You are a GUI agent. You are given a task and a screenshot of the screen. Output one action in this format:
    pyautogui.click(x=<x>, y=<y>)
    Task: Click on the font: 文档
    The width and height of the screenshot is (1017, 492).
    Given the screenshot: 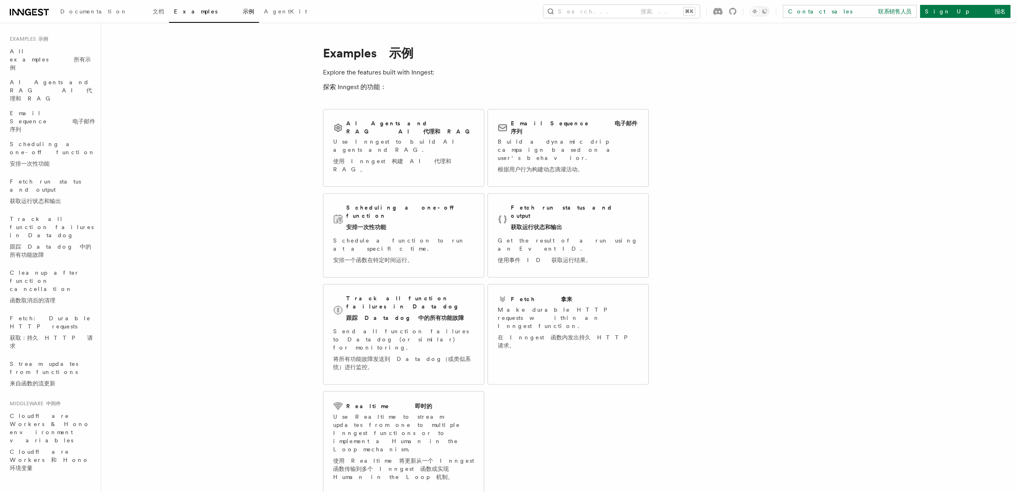 What is the action you would take?
    pyautogui.click(x=158, y=11)
    